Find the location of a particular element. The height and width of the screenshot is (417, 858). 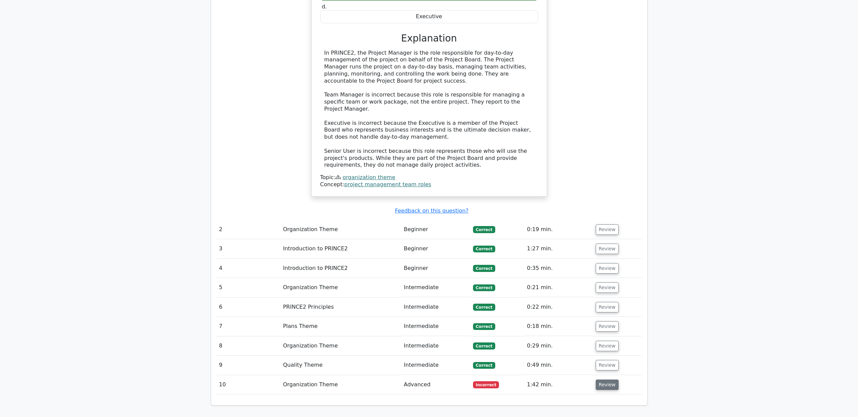

div: Topic: is located at coordinates (429, 177).